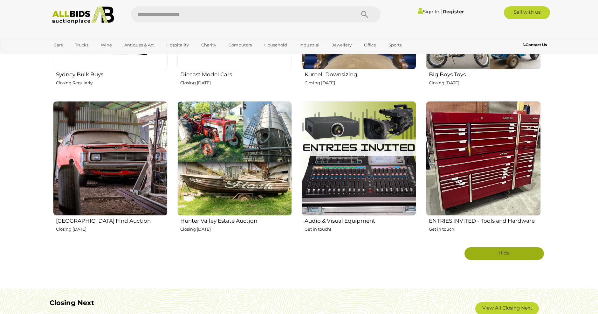  What do you see at coordinates (58, 45) in the screenshot?
I see `a: Cars` at bounding box center [58, 45].